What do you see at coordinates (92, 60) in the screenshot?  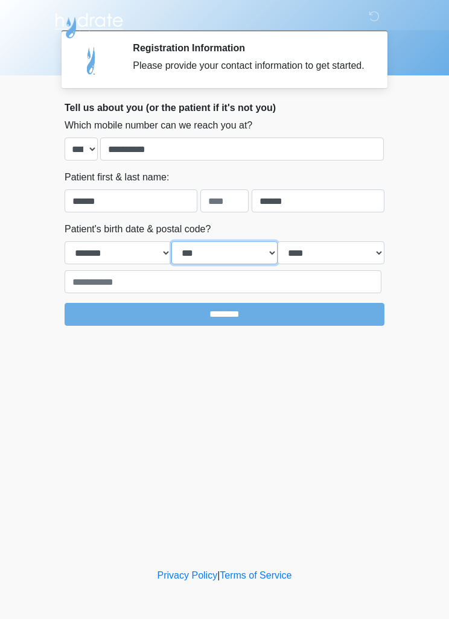 I see `img: Agent Avatar` at bounding box center [92, 60].